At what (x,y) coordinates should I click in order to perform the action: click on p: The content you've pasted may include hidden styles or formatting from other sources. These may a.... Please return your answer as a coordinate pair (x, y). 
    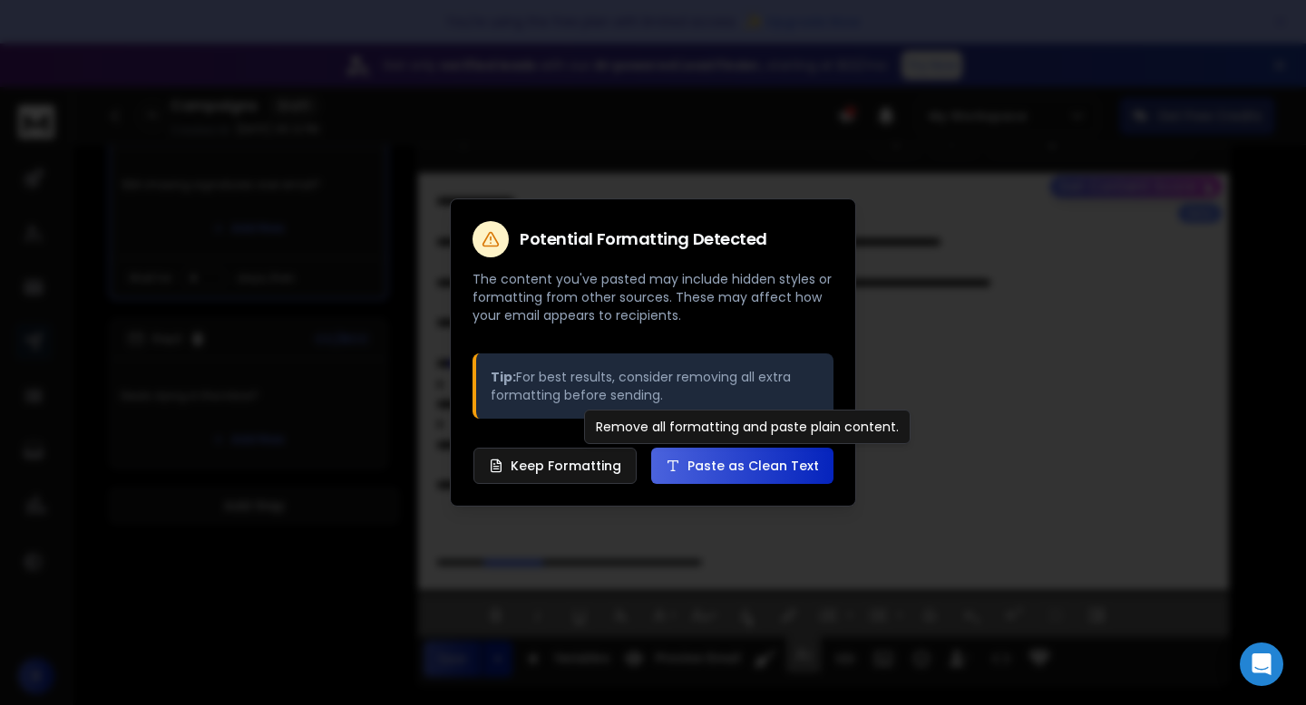
    Looking at the image, I should click on (653, 297).